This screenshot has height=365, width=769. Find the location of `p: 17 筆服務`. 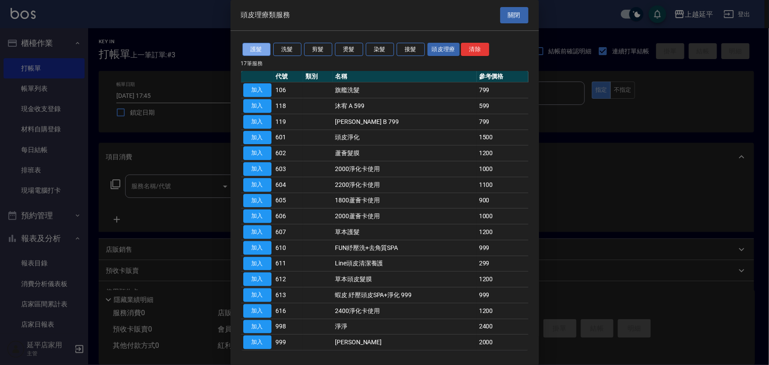

p: 17 筆服務 is located at coordinates (385, 63).